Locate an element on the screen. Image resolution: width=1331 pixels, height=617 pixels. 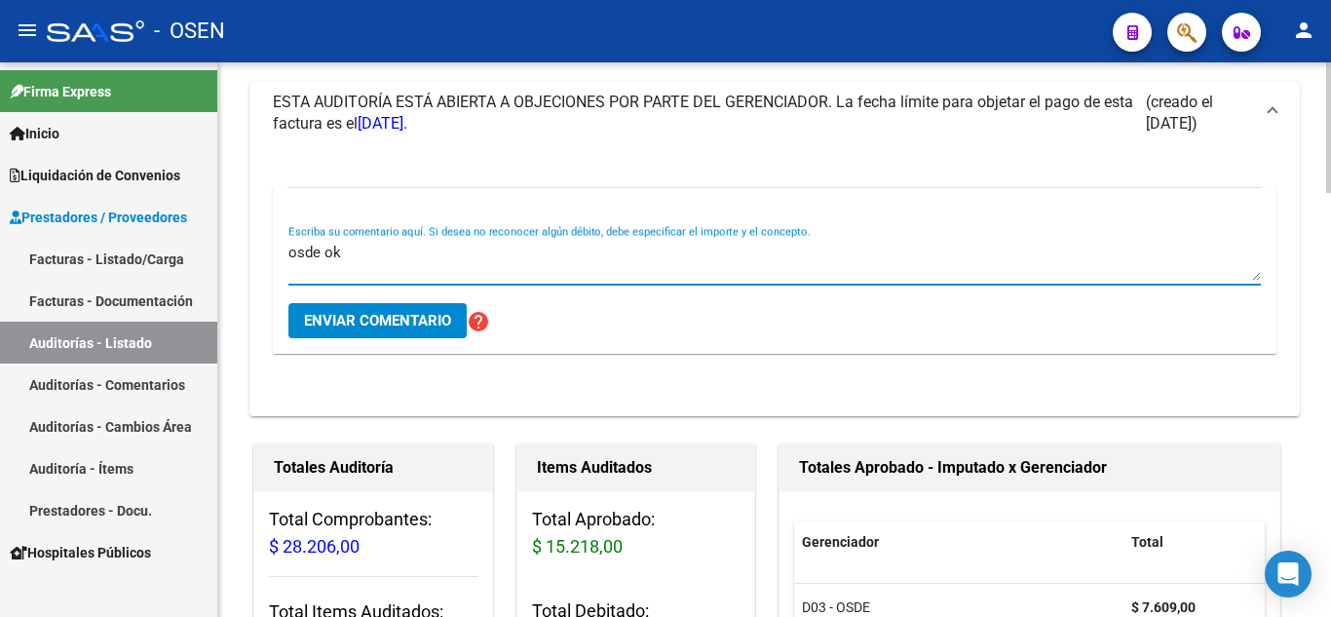
datatable-header-cell: Total is located at coordinates (1186, 542).